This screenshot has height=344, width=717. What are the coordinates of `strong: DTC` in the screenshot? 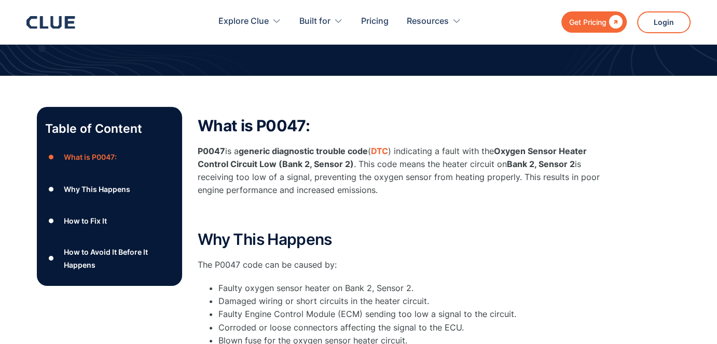 It's located at (379, 151).